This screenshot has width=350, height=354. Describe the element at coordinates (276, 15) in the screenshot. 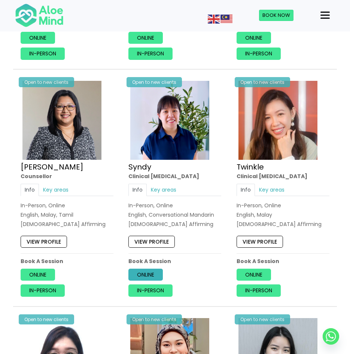

I see `a: Book Now` at that location.